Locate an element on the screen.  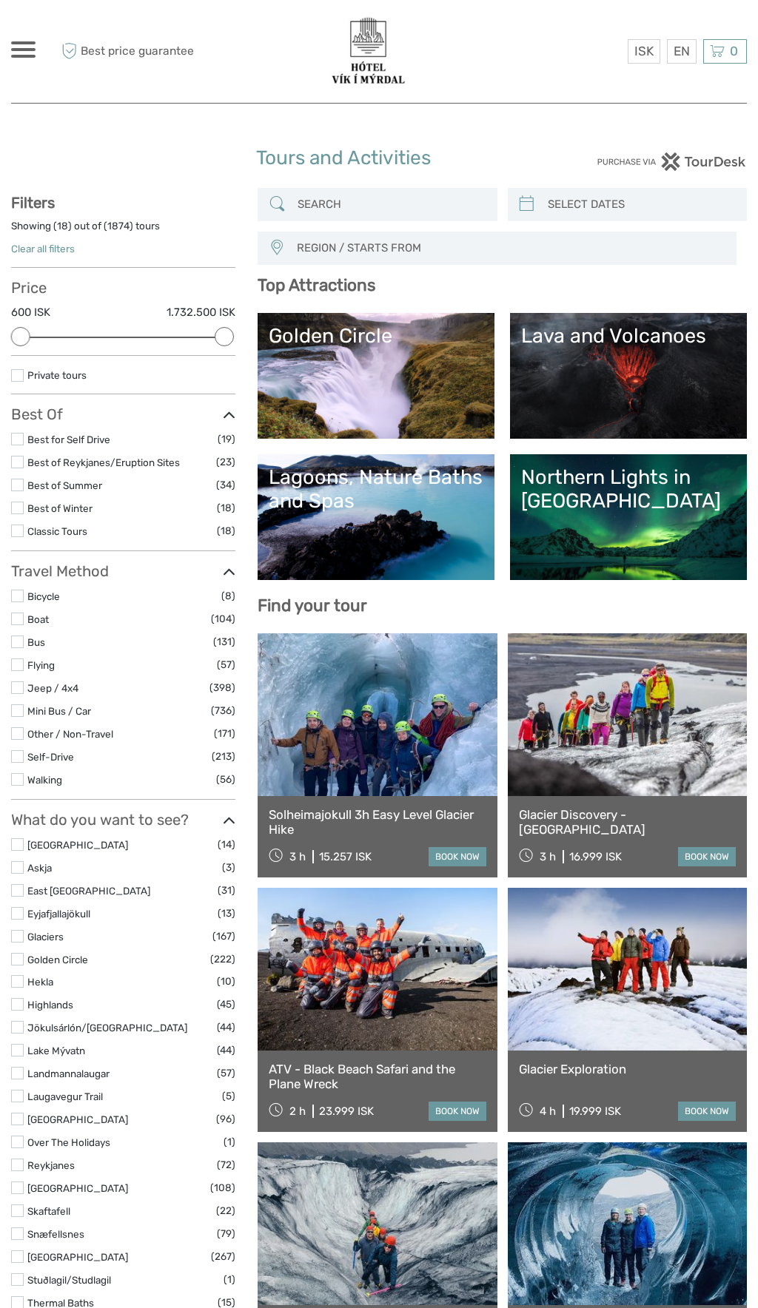
label: 1.732.500 ISK is located at coordinates (200, 312).